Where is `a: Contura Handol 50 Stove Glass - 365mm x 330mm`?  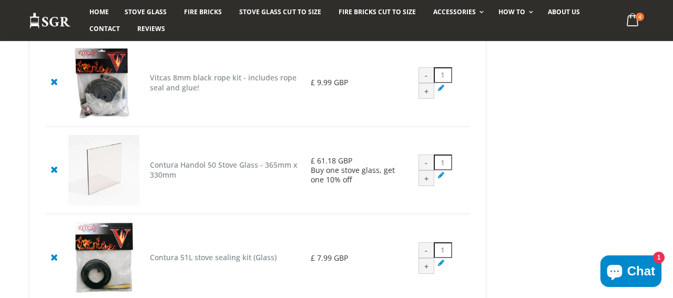 a: Contura Handol 50 Stove Glass - 365mm x 330mm is located at coordinates (223, 170).